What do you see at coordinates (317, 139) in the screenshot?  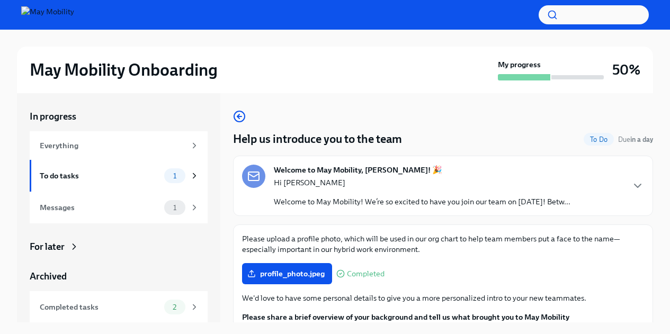 I see `h4: Help us introduce you to the team` at bounding box center [317, 139].